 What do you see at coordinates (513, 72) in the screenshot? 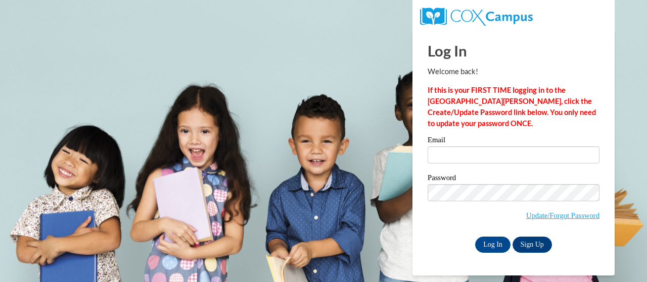
I see `p: Welcome back!` at bounding box center [513, 72].